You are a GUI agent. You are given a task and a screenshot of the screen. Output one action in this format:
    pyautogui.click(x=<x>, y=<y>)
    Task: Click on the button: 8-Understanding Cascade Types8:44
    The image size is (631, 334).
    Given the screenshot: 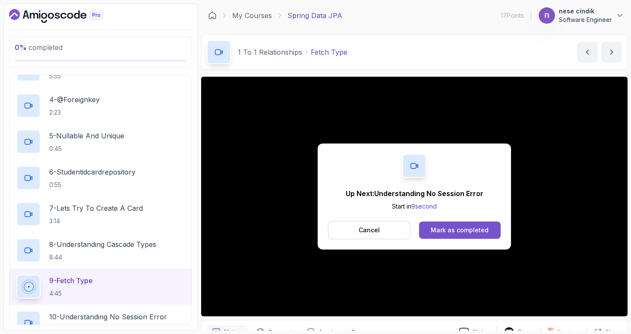 What is the action you would take?
    pyautogui.click(x=101, y=251)
    